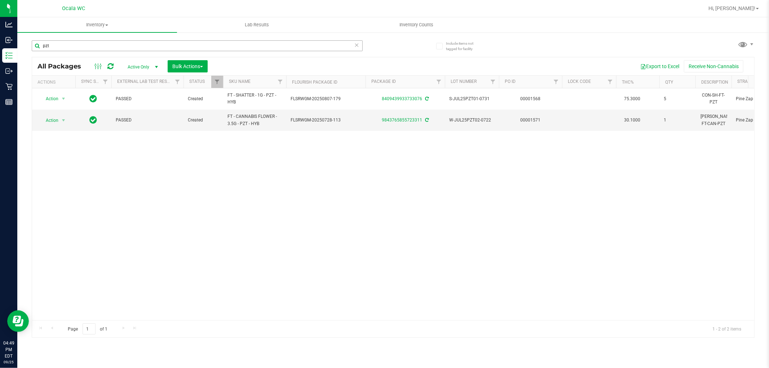 The image size is (769, 368). I want to click on span: Bulk Actions, so click(187, 66).